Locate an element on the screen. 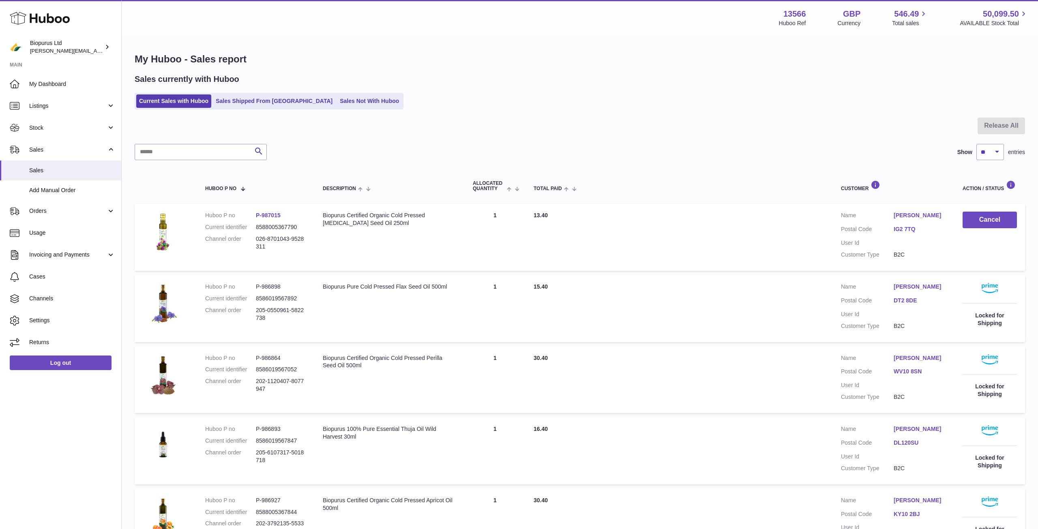 The width and height of the screenshot is (1038, 529). span: Usage is located at coordinates (72, 233).